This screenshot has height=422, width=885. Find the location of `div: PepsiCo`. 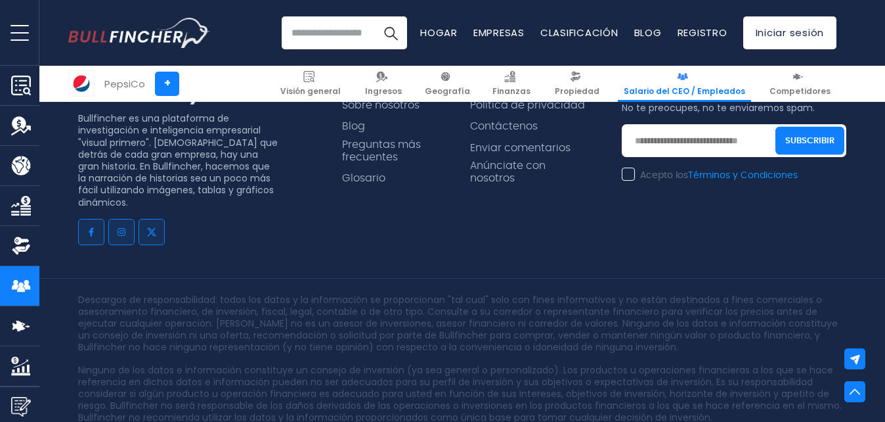

div: PepsiCo is located at coordinates (125, 83).